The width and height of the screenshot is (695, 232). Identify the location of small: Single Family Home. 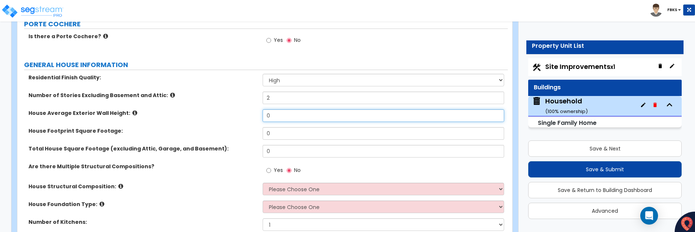
(567, 122).